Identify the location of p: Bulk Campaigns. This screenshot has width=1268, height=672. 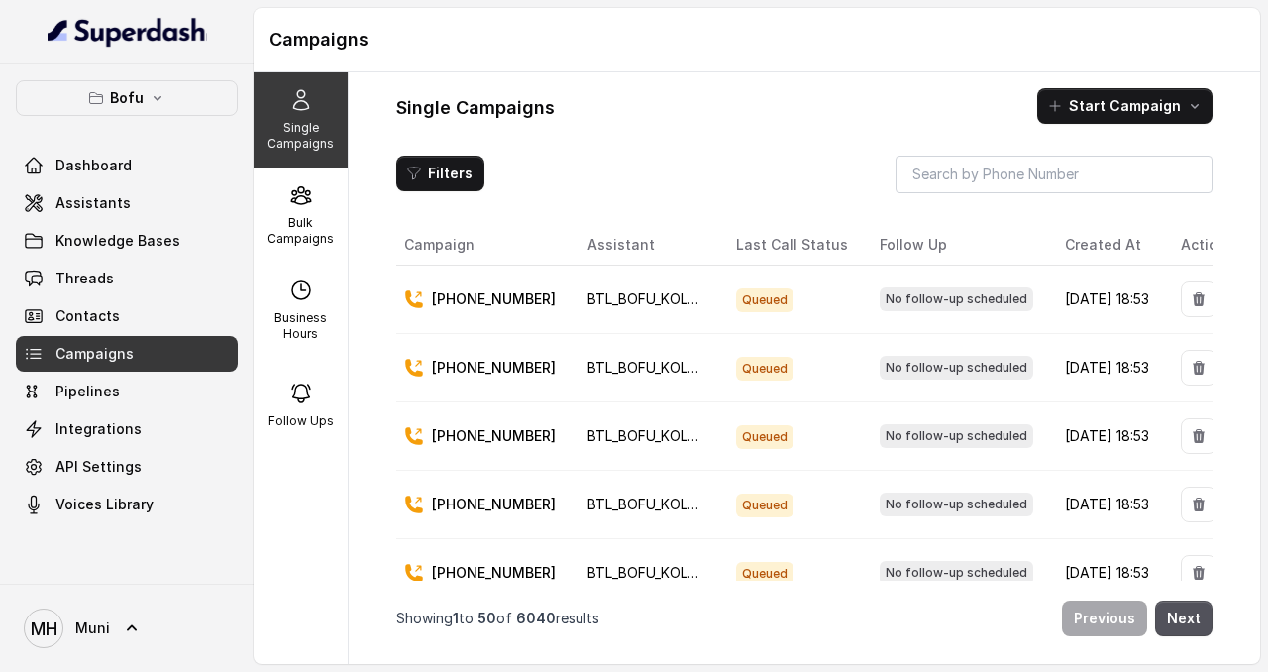
(300, 231).